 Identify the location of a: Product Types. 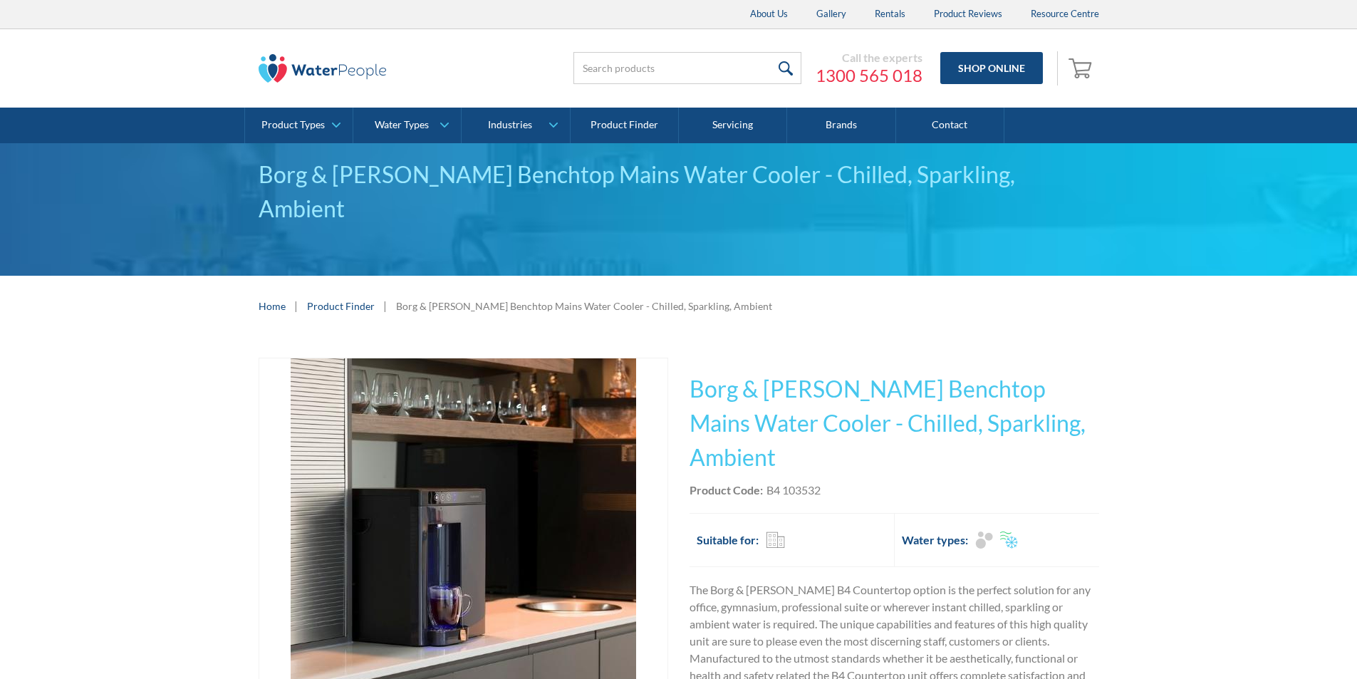
(298, 125).